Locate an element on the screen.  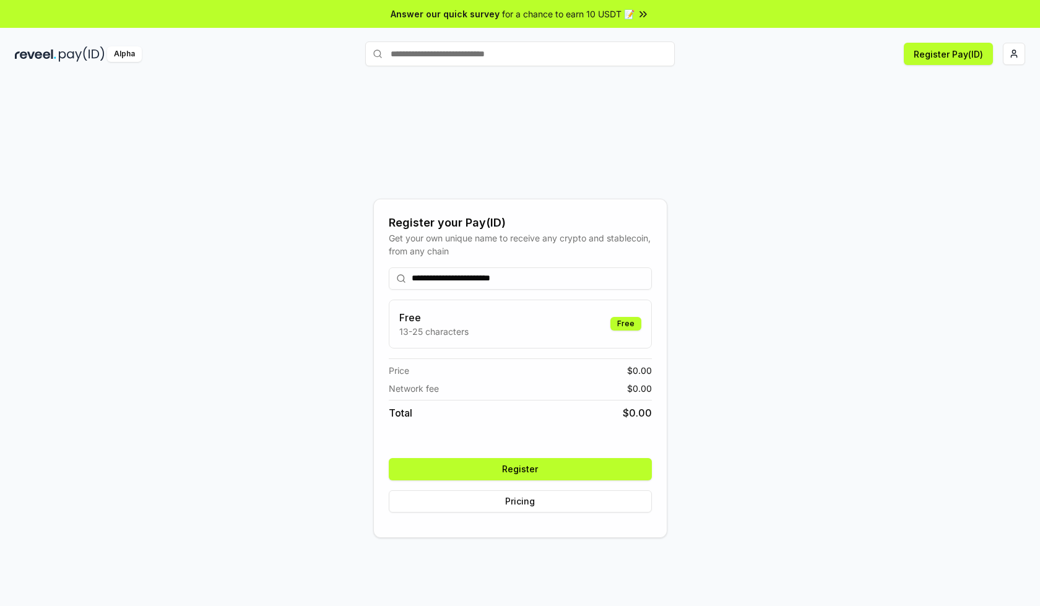
span: Answer our quick survey is located at coordinates (445, 14).